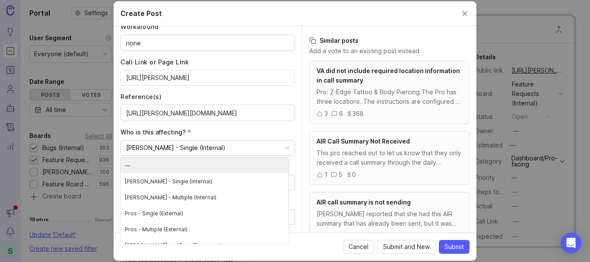 The height and width of the screenshot is (262, 590). Describe the element at coordinates (406, 247) in the screenshot. I see `button: Submit and New` at that location.